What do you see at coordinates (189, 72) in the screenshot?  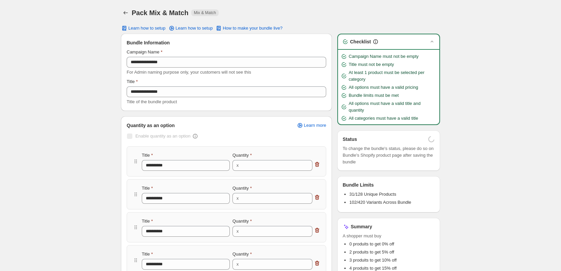 I see `span: For Admin naming purpose only, your customers will not see this` at bounding box center [189, 72].